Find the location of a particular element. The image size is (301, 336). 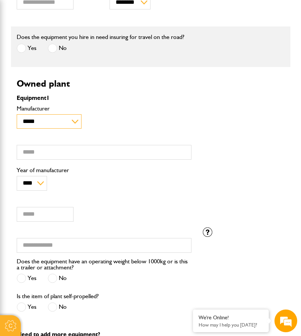

label: Does the equipment have an operating weight below 1000kg or is this a trailer or attachment? is located at coordinates (104, 265).